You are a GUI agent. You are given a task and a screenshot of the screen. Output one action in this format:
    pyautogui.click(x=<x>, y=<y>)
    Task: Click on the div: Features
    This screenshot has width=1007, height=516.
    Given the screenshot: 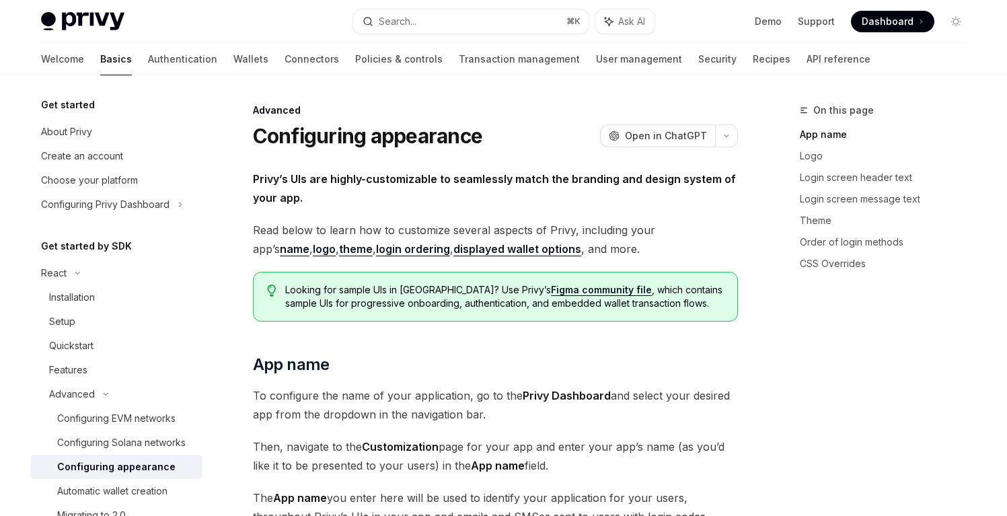 What is the action you would take?
    pyautogui.click(x=68, y=370)
    